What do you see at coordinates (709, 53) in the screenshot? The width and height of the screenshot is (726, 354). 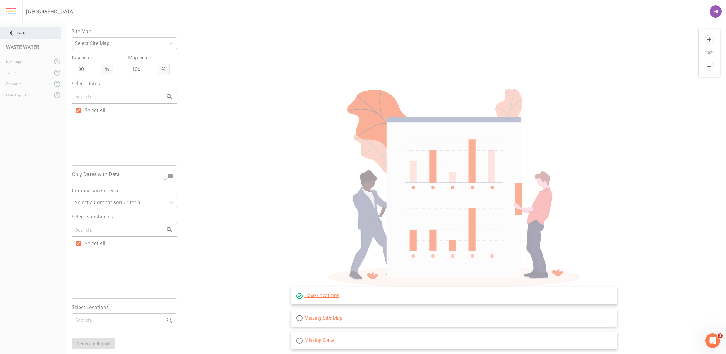 I see `div: 100 %` at bounding box center [709, 53].